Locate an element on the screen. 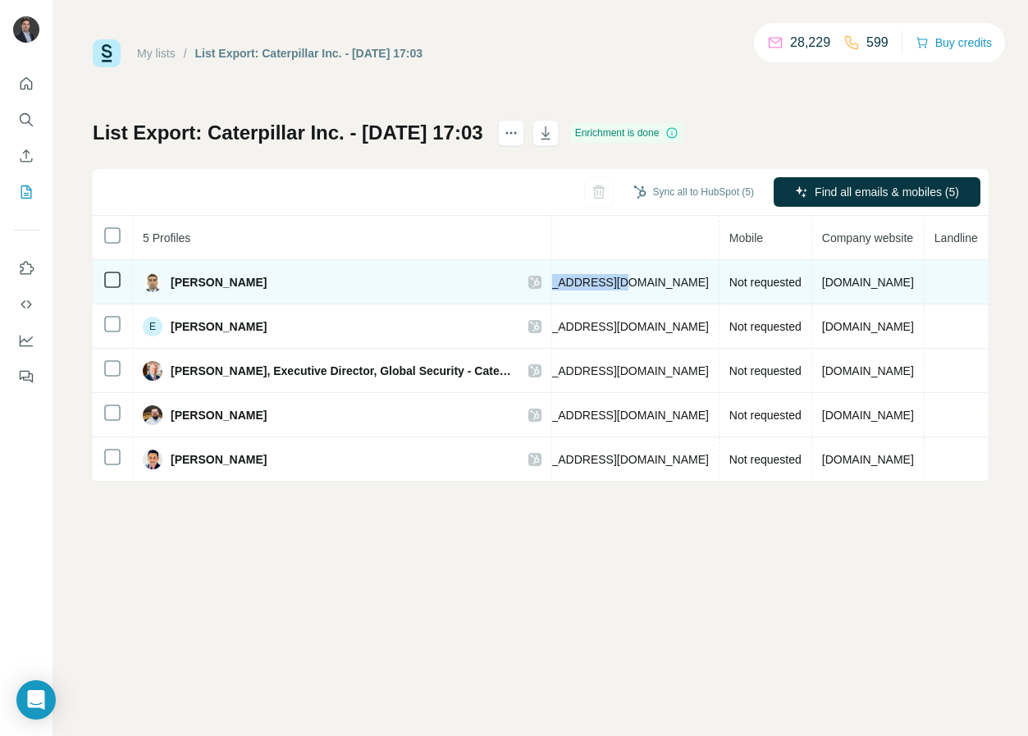 This screenshot has height=736, width=1028. button: Buy credits is located at coordinates (953, 43).